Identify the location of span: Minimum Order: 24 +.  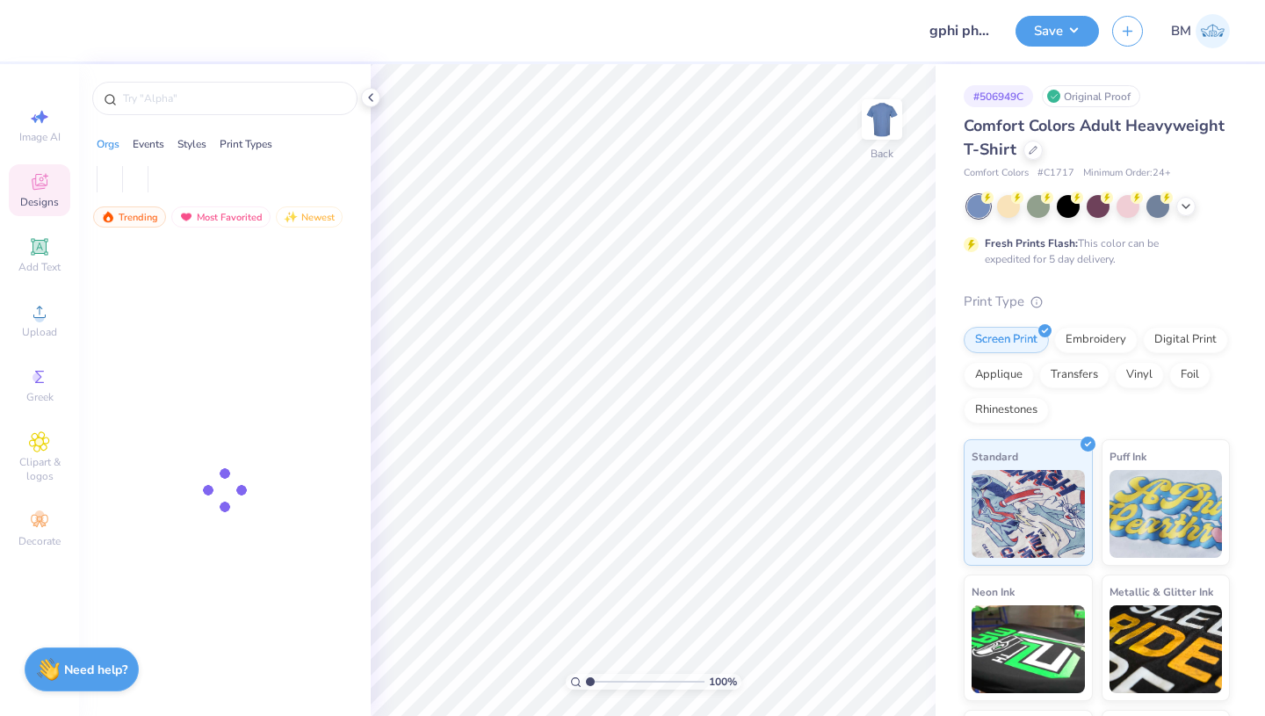
(1127, 173).